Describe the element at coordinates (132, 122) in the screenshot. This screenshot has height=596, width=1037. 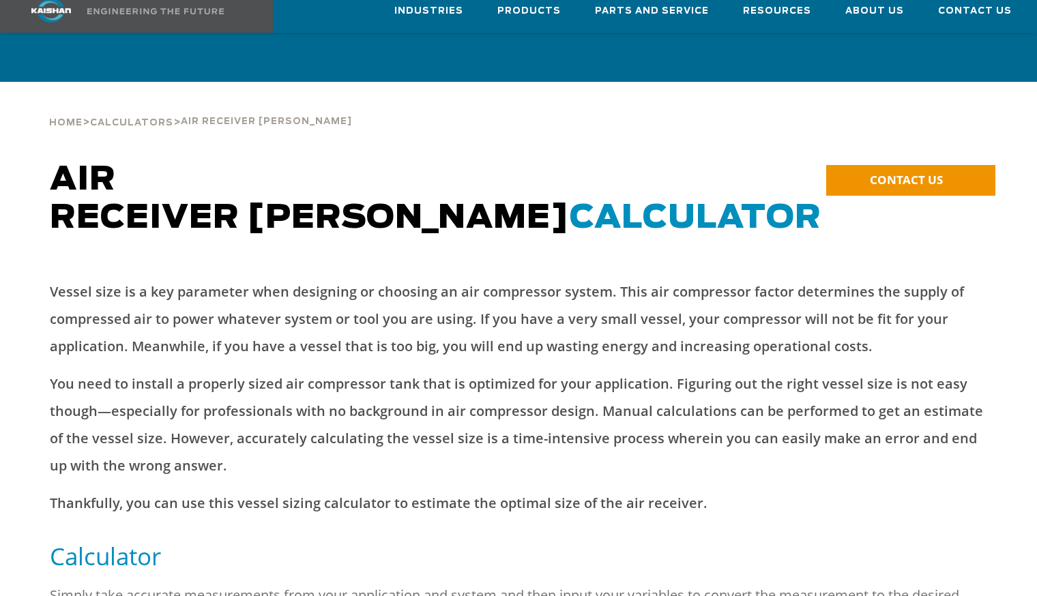
I see `a: Calculators` at that location.